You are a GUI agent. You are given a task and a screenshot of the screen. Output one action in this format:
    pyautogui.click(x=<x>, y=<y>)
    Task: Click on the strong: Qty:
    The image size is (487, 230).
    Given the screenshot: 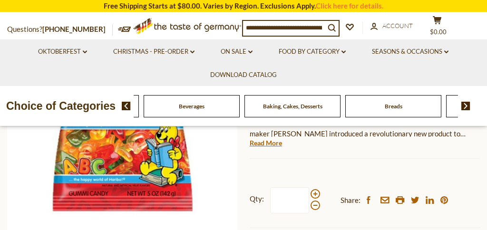 What is the action you would take?
    pyautogui.click(x=257, y=199)
    